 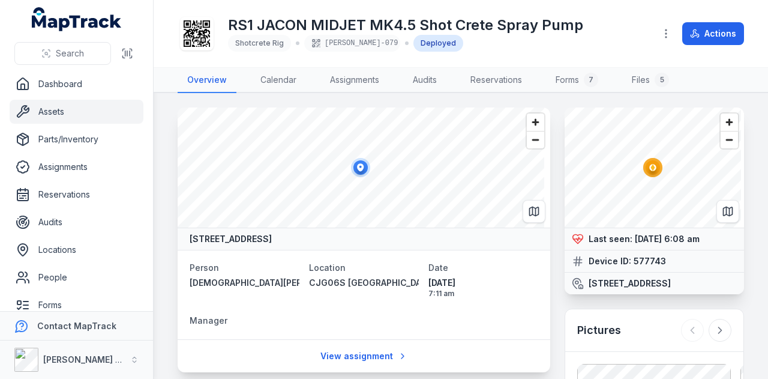 What do you see at coordinates (327, 267) in the screenshot?
I see `span: Location` at bounding box center [327, 267].